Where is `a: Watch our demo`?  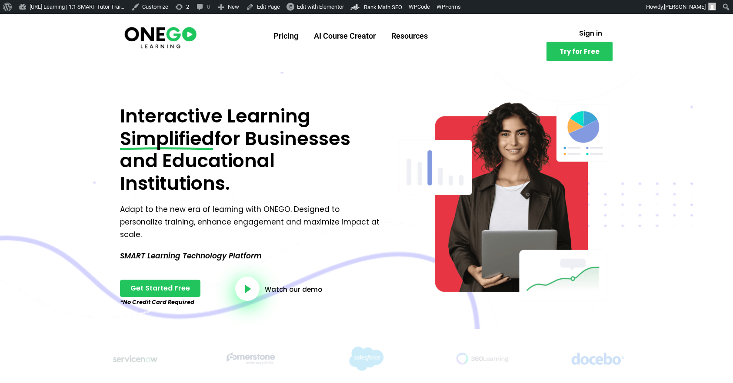 a: Watch our demo is located at coordinates (293, 290).